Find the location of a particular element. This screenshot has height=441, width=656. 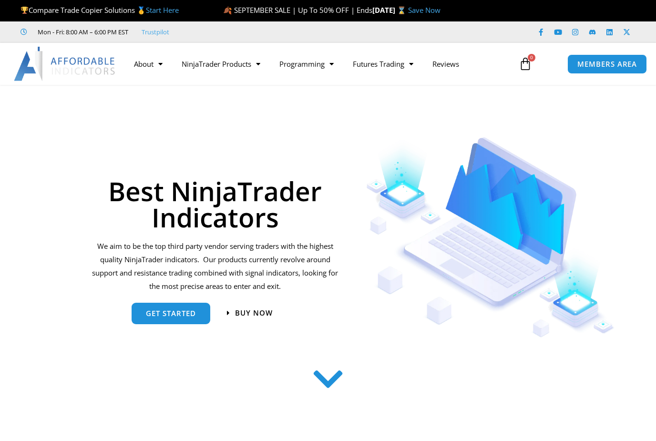

span: Compare Trade Copier Solutions 🥇 is located at coordinates (100, 10).